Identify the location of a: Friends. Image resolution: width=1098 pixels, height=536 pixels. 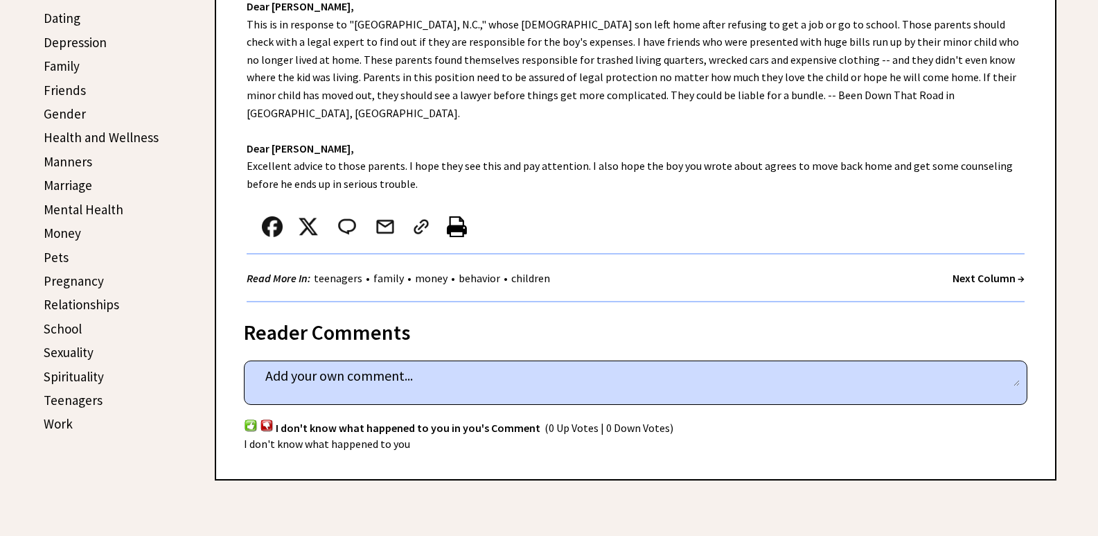
(64, 90).